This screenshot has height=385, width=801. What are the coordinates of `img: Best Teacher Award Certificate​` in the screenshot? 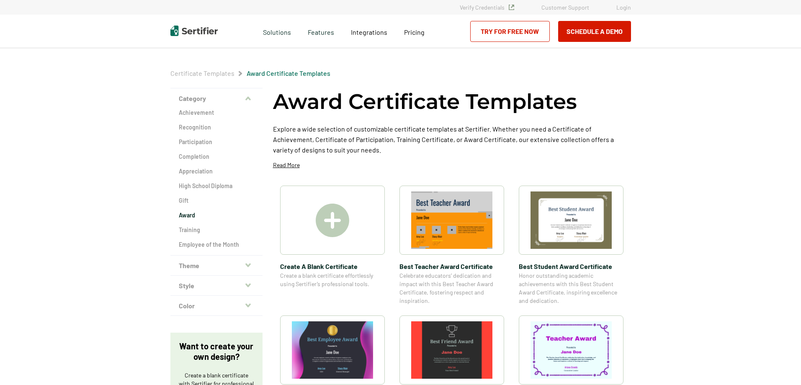 It's located at (452, 220).